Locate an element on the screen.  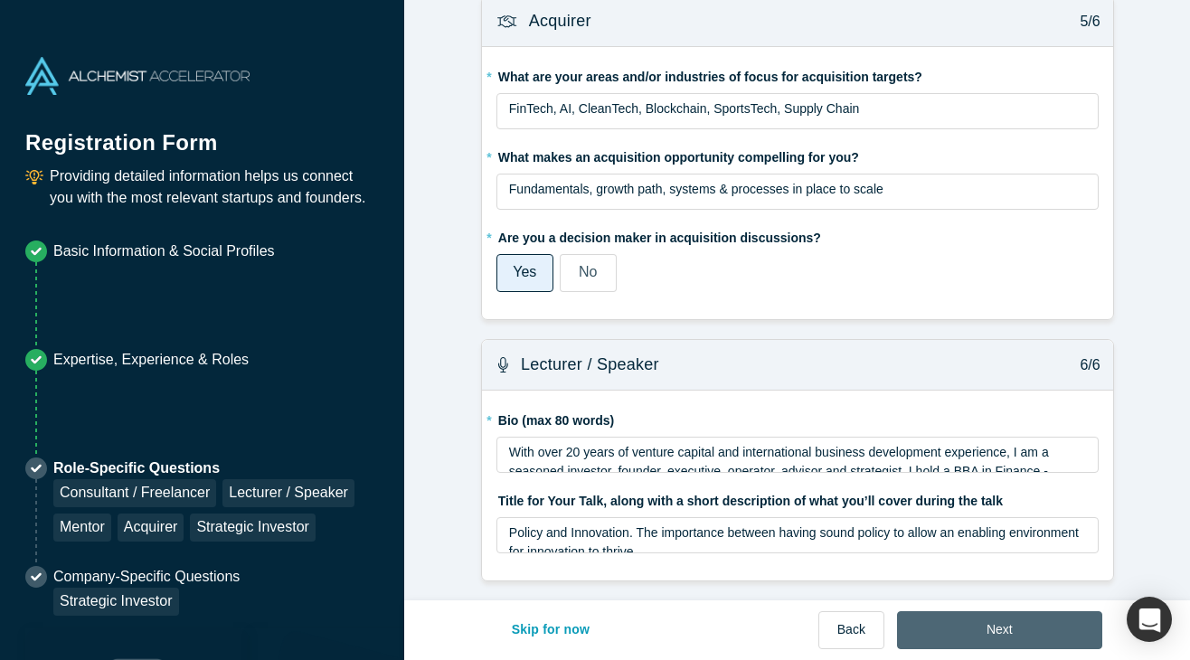
span: Policy and Innovation. The importance between having sound policy to allow an enabling environmen... is located at coordinates (796, 542).